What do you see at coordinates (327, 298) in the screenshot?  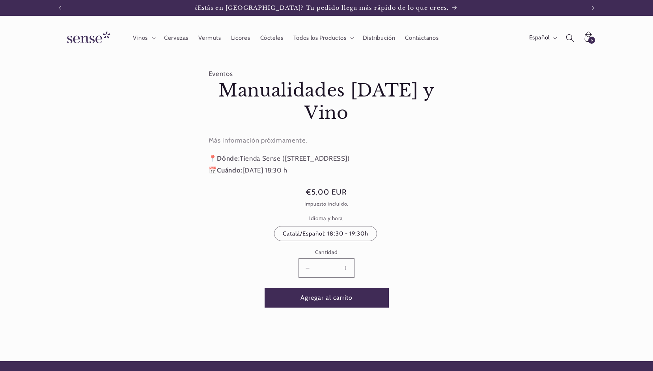 I see `button: Agregar al carrito` at bounding box center [327, 298].